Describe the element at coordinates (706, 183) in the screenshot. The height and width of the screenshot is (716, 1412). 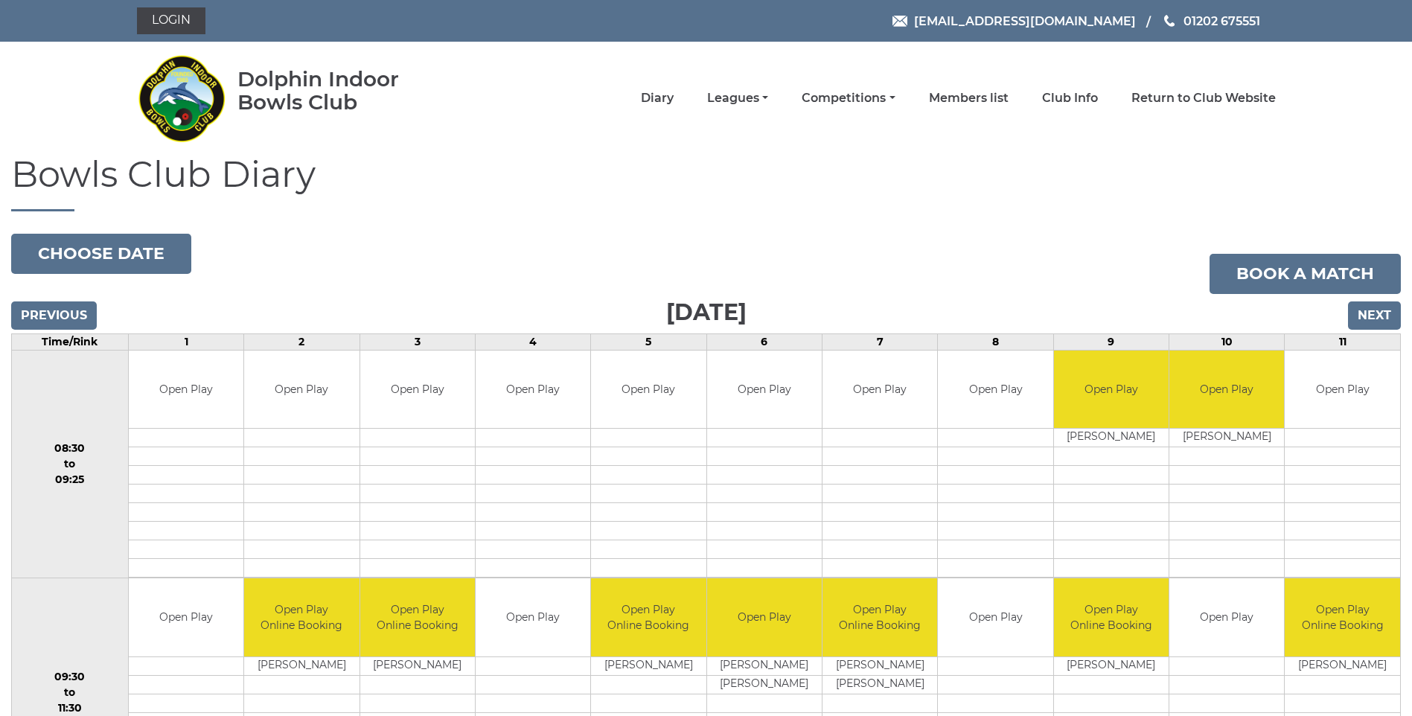
I see `h1: Bowls Club Diary` at that location.